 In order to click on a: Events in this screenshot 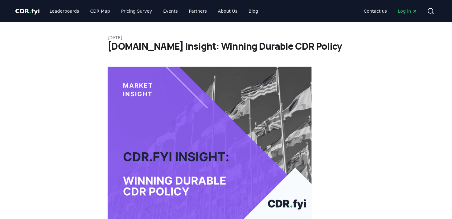, I will do `click(170, 11)`.